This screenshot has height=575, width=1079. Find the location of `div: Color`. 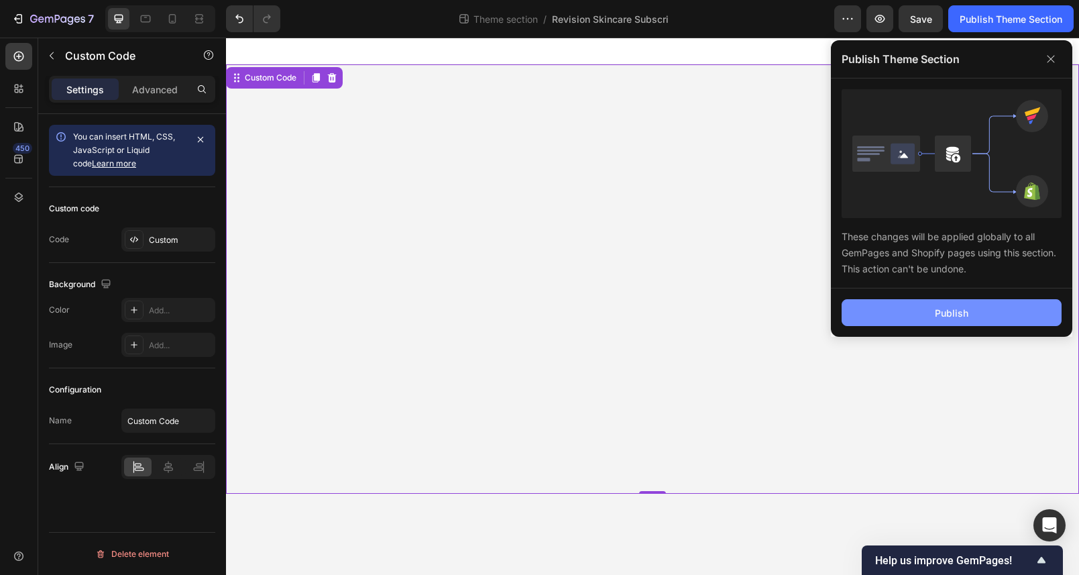

div: Color is located at coordinates (59, 310).